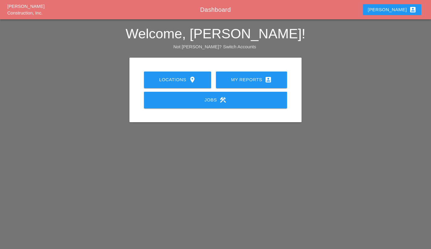 This screenshot has width=431, height=249. Describe the element at coordinates (178, 80) in the screenshot. I see `div: Locations` at that location.